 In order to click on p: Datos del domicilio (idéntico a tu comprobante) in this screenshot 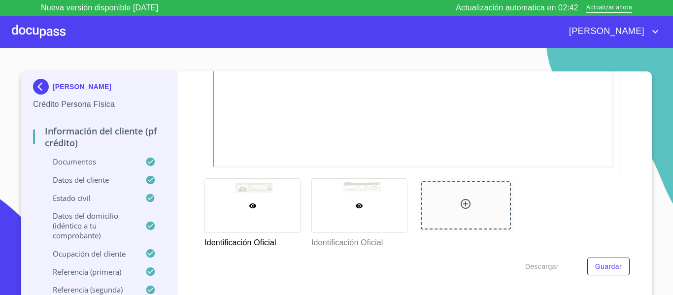, I will do `click(89, 226)`.